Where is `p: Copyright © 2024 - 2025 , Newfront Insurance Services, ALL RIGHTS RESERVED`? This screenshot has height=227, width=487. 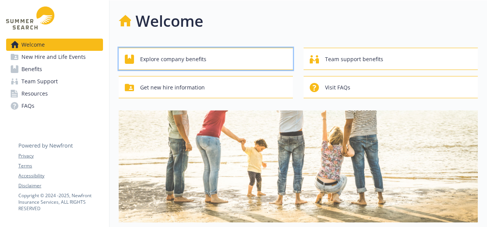
p: Copyright © 2024 - 2025 , Newfront Insurance Services, ALL RIGHTS RESERVED is located at coordinates (60, 202).